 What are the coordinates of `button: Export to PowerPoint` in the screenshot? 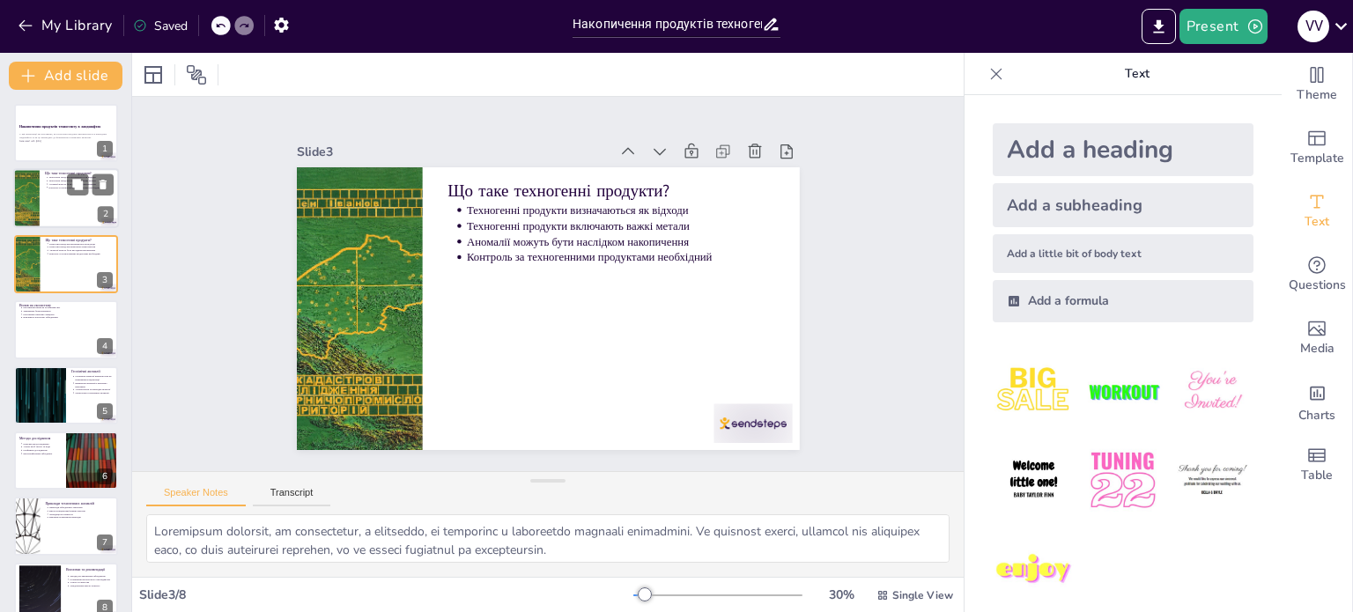 It's located at (1158, 26).